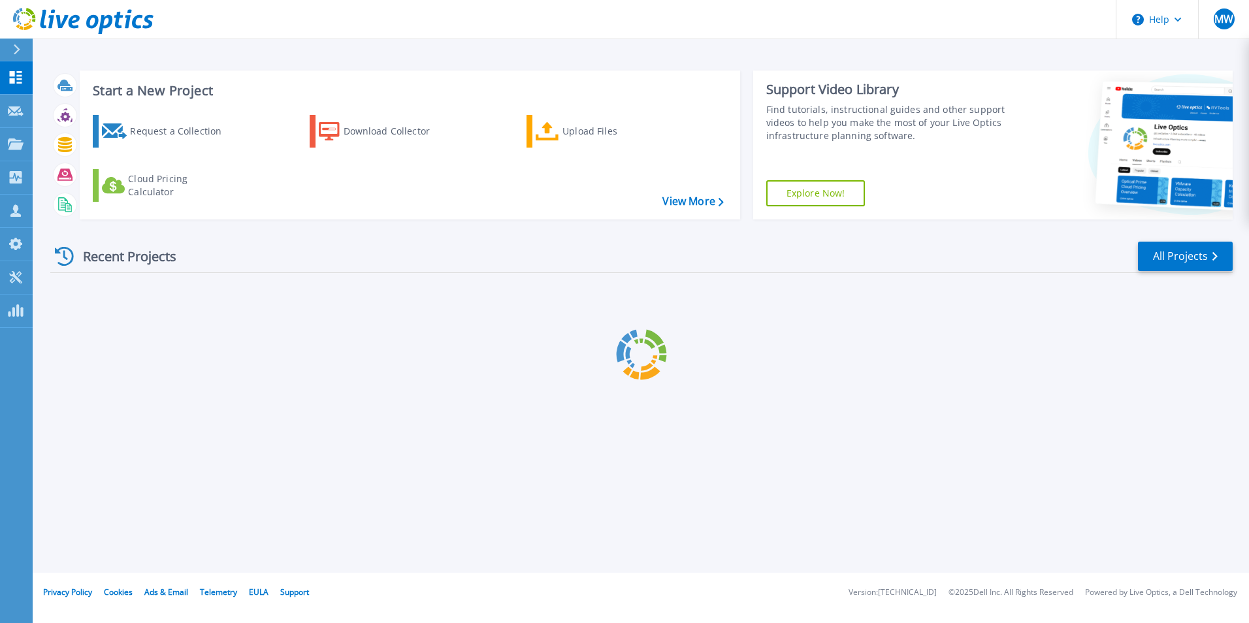 Image resolution: width=1249 pixels, height=623 pixels. What do you see at coordinates (165, 186) in the screenshot?
I see `a: Cloud Pricing Calculator` at bounding box center [165, 186].